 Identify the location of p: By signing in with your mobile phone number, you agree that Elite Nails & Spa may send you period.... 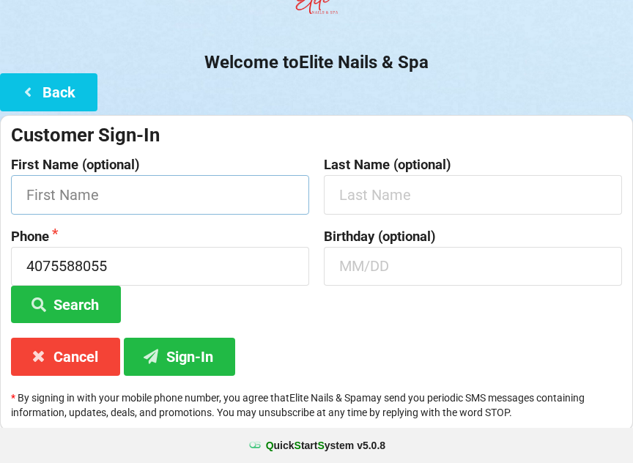
(316, 405).